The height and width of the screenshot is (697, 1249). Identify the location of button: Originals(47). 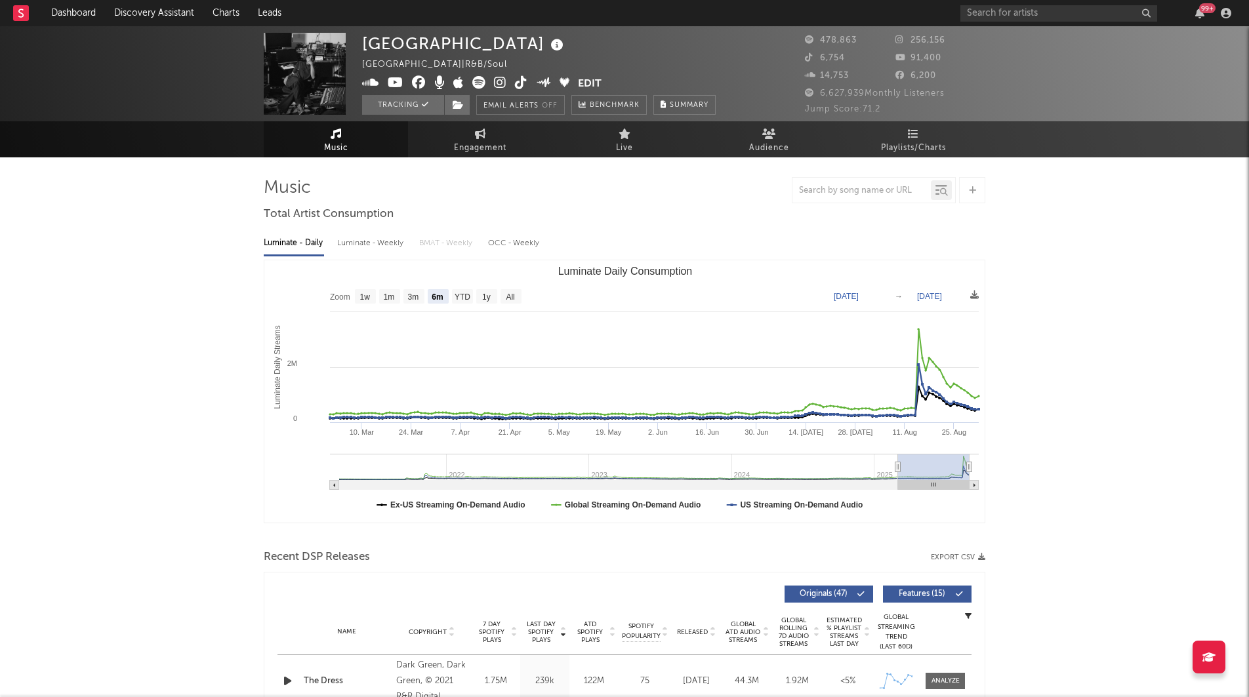
(829, 594).